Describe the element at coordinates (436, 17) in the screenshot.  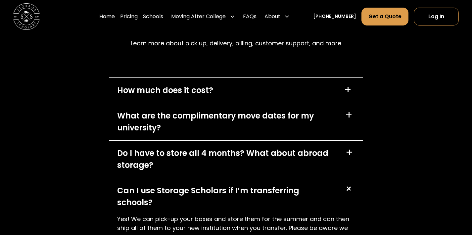
I see `a: Log In` at that location.